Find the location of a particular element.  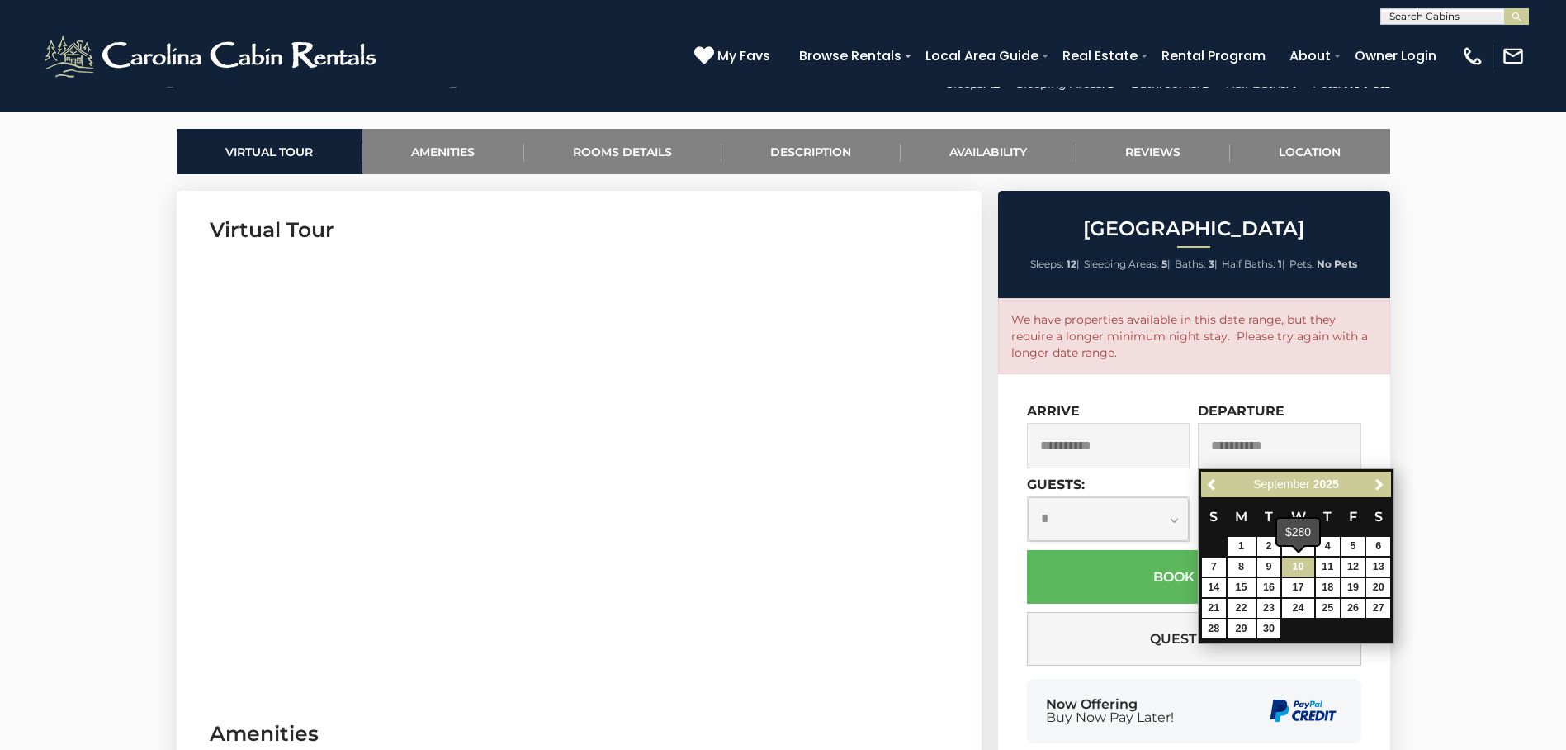

img: White-1-2.png is located at coordinates (212, 56).